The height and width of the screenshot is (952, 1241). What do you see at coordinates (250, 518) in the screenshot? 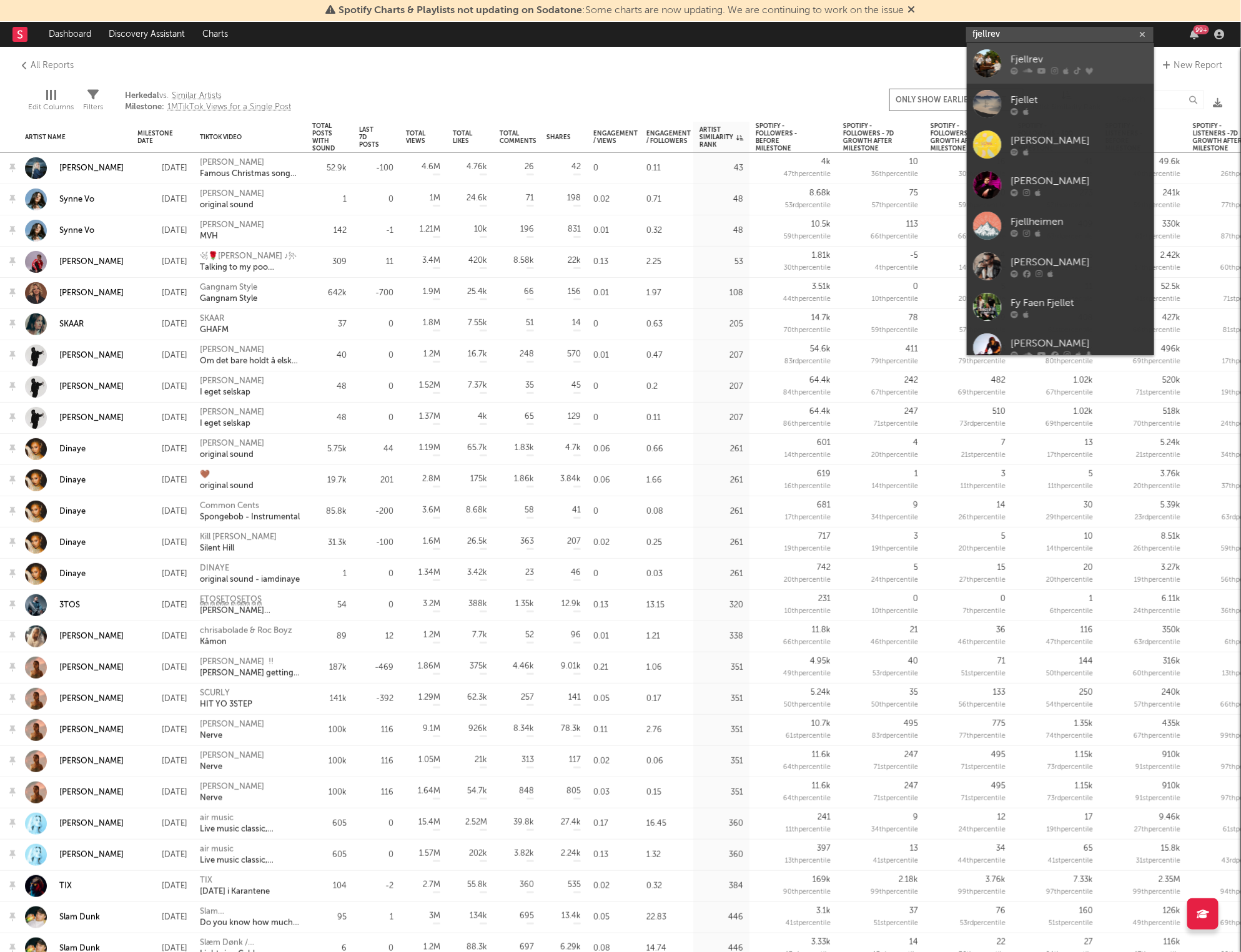
I see `div: Spongebob - Instrumental` at bounding box center [250, 518].